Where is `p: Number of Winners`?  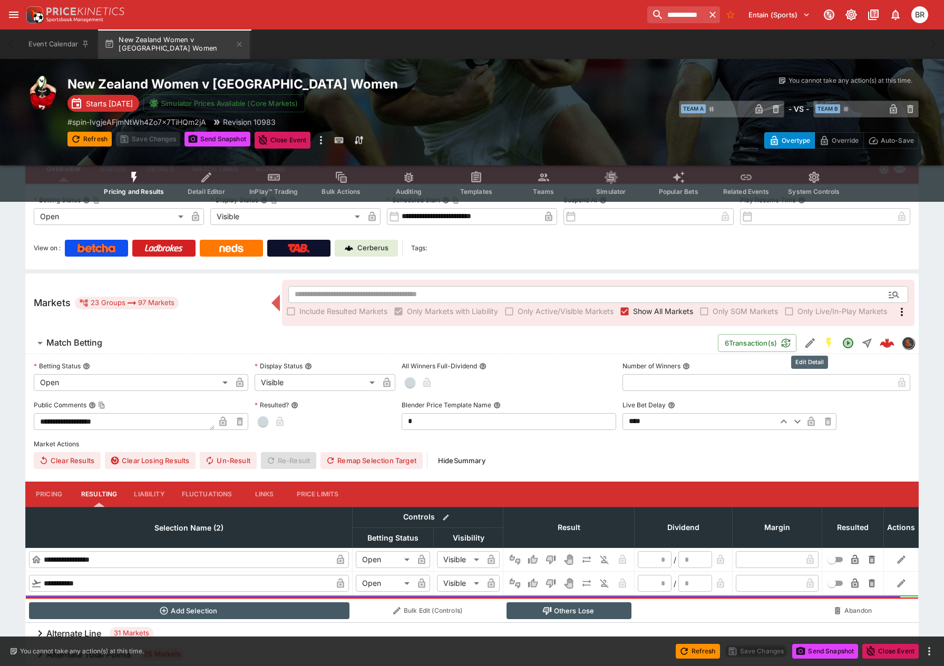
p: Number of Winners is located at coordinates (651, 366).